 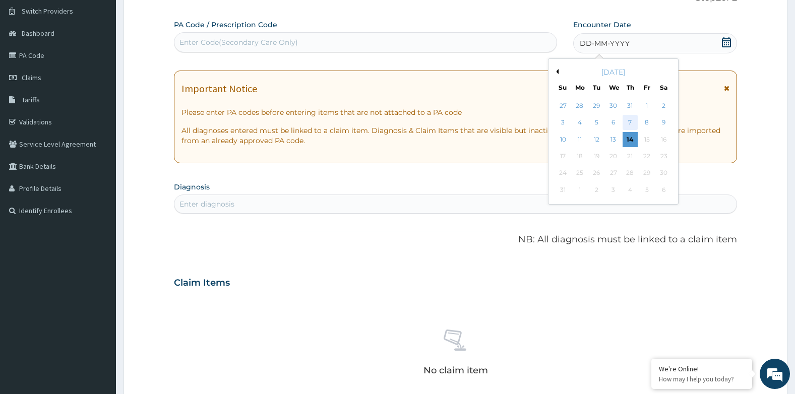 I want to click on div: Choose Tuesday, July 29th, 2025, so click(x=597, y=106).